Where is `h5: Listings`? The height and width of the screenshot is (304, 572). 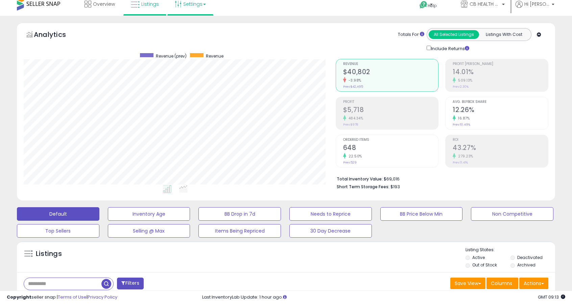 h5: Listings is located at coordinates (49, 254).